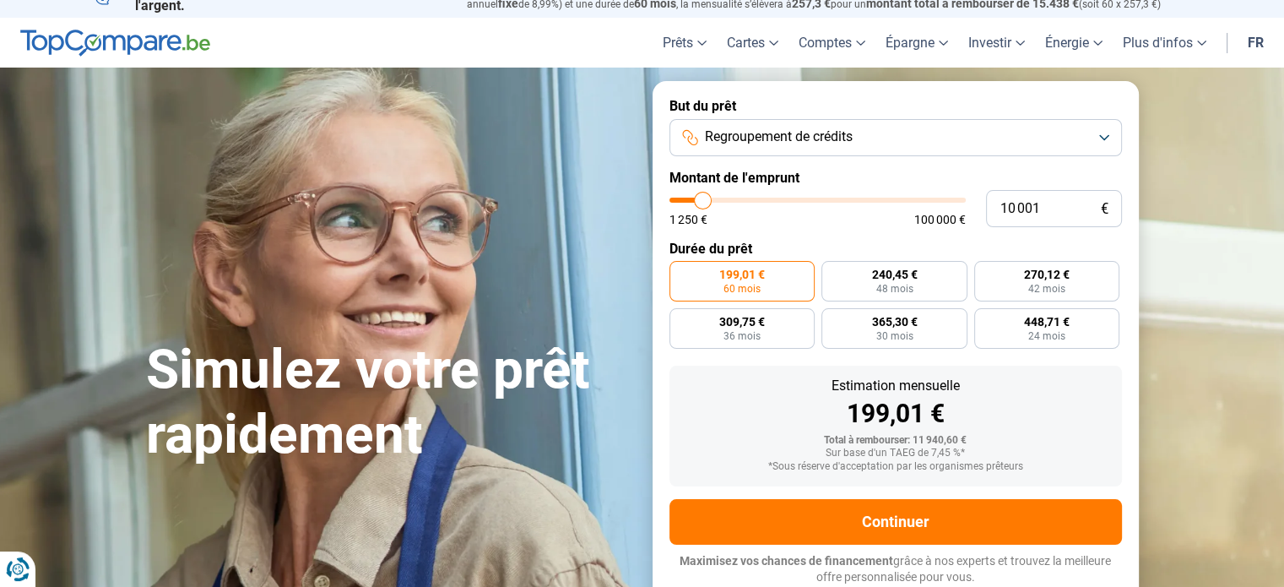 The image size is (1284, 587). What do you see at coordinates (896, 177) in the screenshot?
I see `label: Montant de l'emprunt` at bounding box center [896, 177].